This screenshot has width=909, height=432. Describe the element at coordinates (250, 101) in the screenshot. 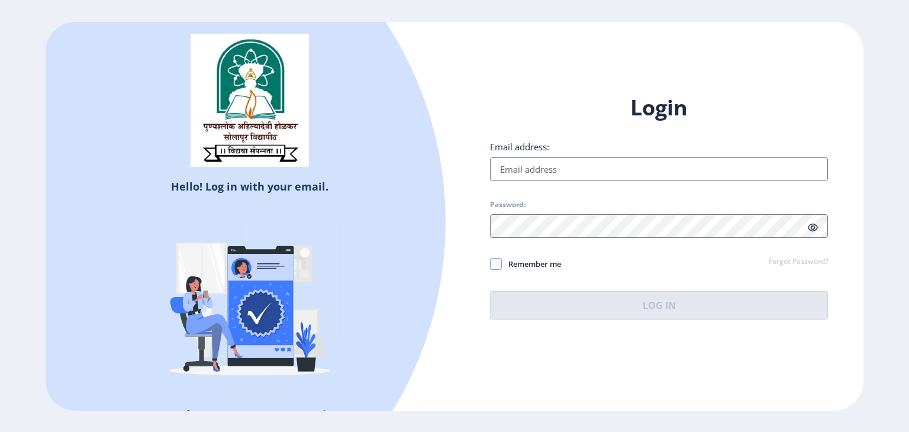

I see `img: sulogo.png` at that location.